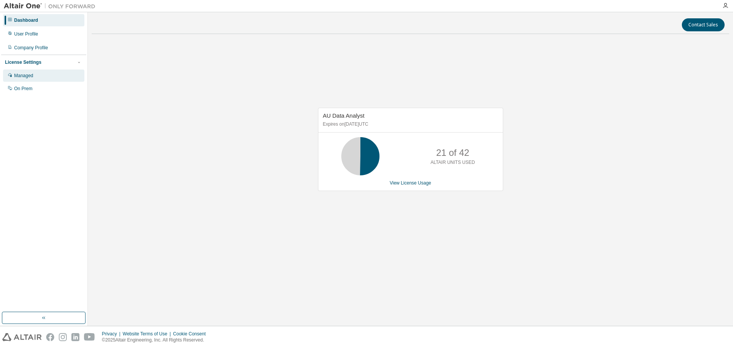 The height and width of the screenshot is (348, 733). What do you see at coordinates (24, 76) in the screenshot?
I see `div: Managed` at bounding box center [24, 76].